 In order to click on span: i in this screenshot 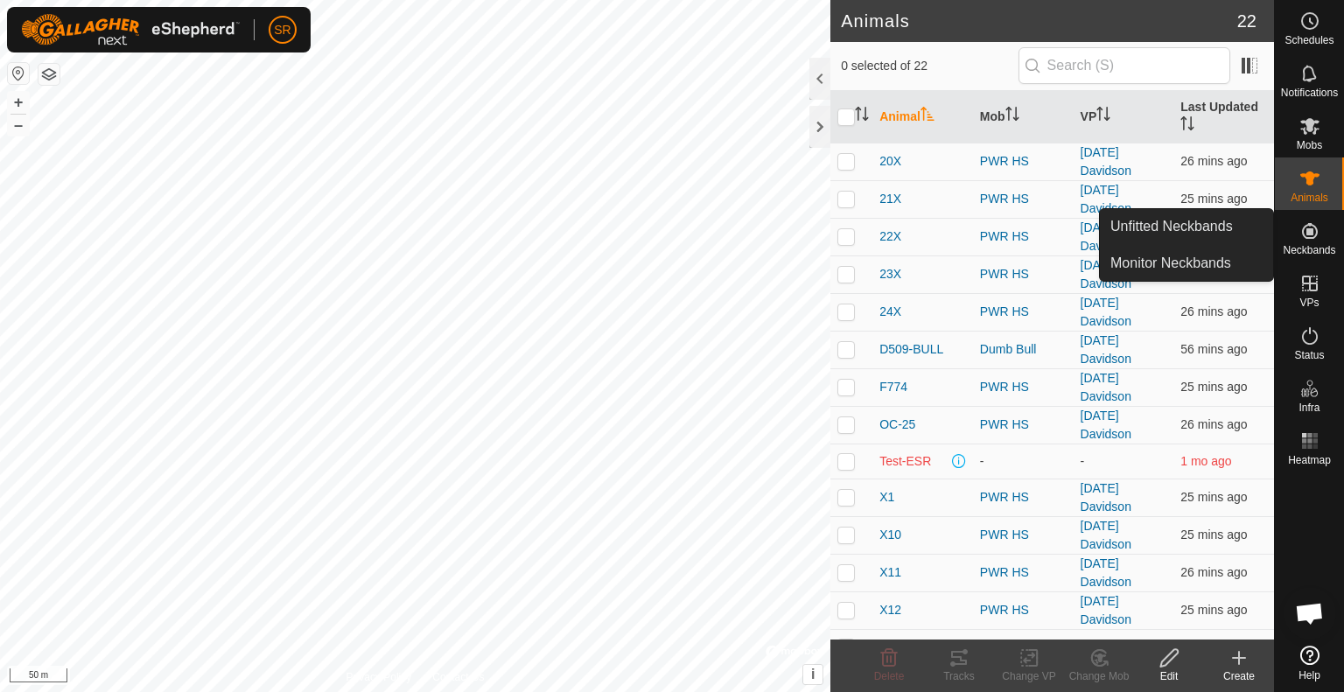, I will do `click(813, 674)`.